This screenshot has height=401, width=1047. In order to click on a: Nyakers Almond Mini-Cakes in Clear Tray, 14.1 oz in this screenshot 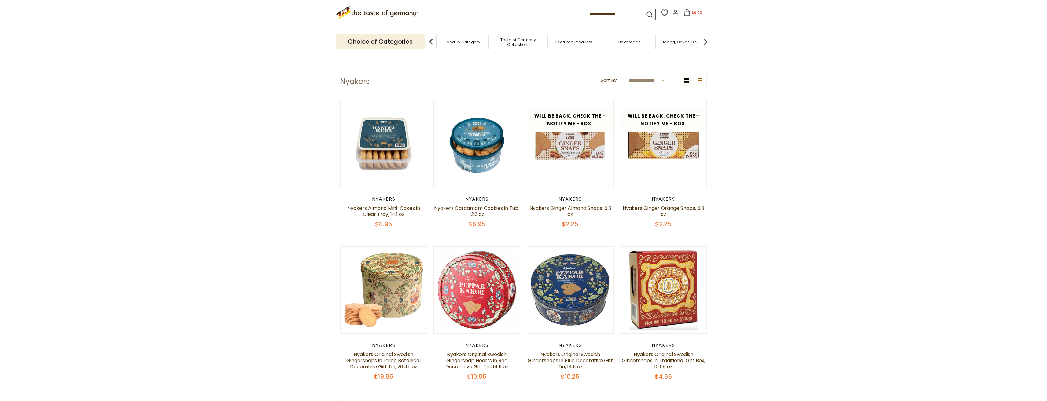, I will do `click(384, 211)`.